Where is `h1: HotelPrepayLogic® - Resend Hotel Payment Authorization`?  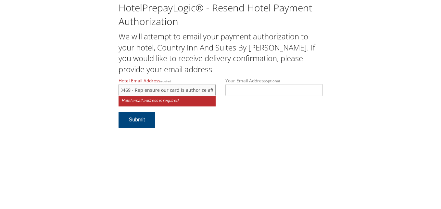
h1: HotelPrepayLogic® - Resend Hotel Payment Authorization is located at coordinates (221, 15).